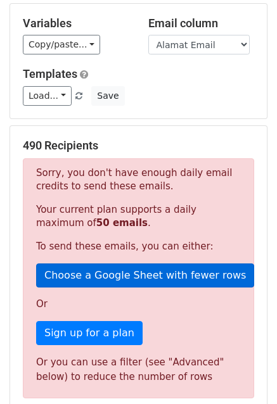 The width and height of the screenshot is (277, 404). What do you see at coordinates (47, 96) in the screenshot?
I see `a: Load...` at bounding box center [47, 96].